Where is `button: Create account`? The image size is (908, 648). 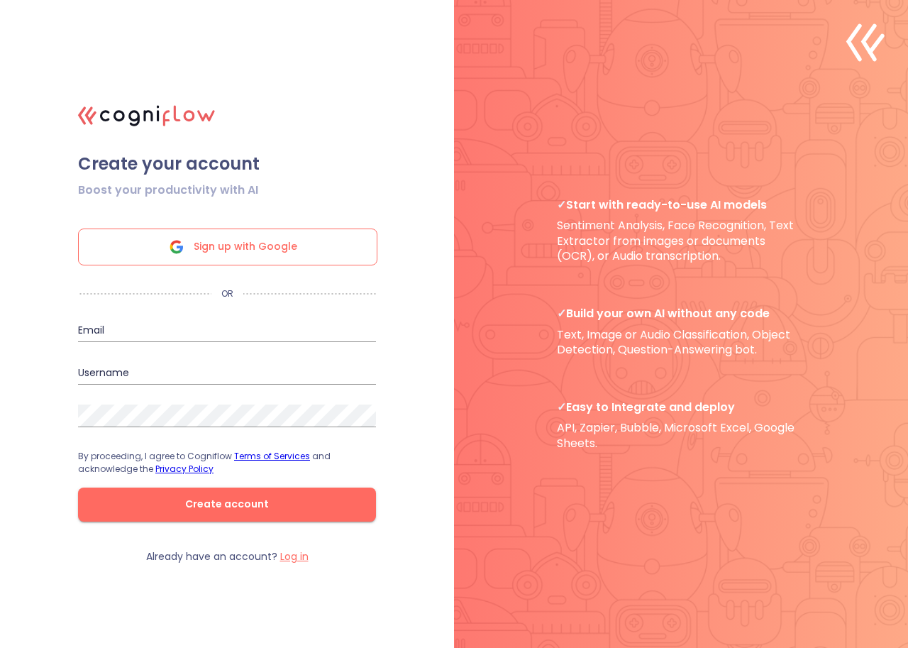 button: Create account is located at coordinates (227, 504).